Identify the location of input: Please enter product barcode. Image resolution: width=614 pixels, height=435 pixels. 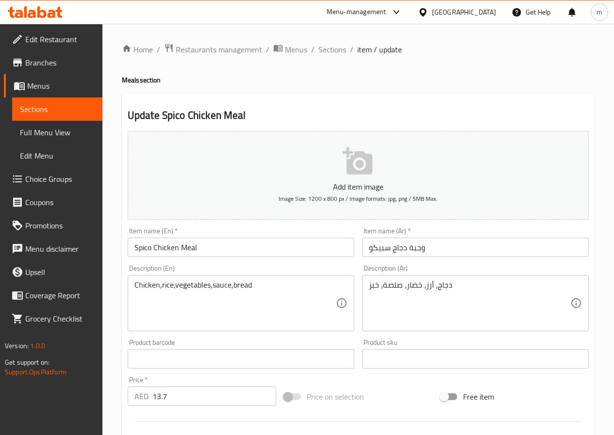
(241, 359).